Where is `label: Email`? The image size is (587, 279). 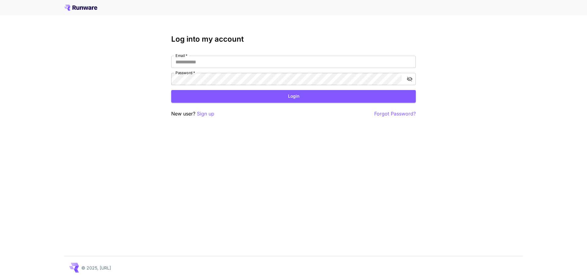
label: Email is located at coordinates (181, 55).